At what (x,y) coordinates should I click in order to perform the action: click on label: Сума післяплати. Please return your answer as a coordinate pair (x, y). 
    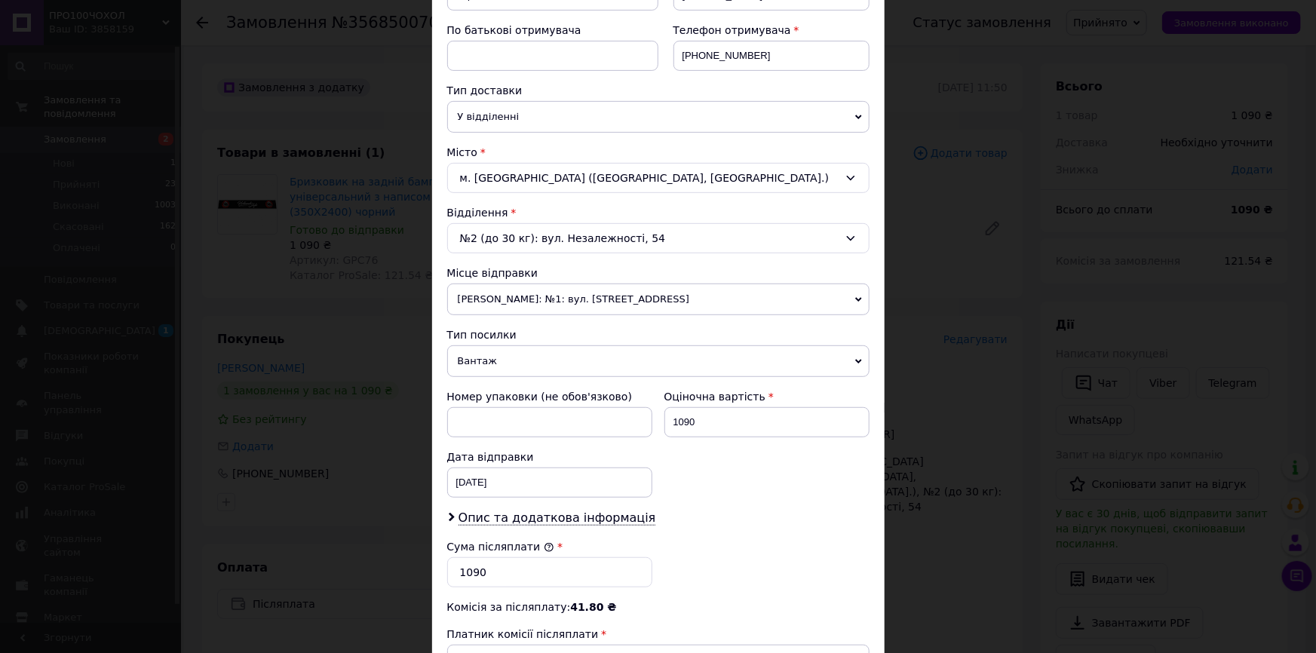
    Looking at the image, I should click on (501, 547).